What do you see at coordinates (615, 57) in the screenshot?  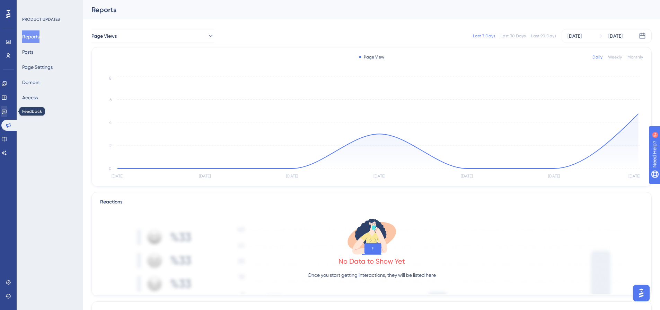 I see `div: Weekly` at bounding box center [615, 57].